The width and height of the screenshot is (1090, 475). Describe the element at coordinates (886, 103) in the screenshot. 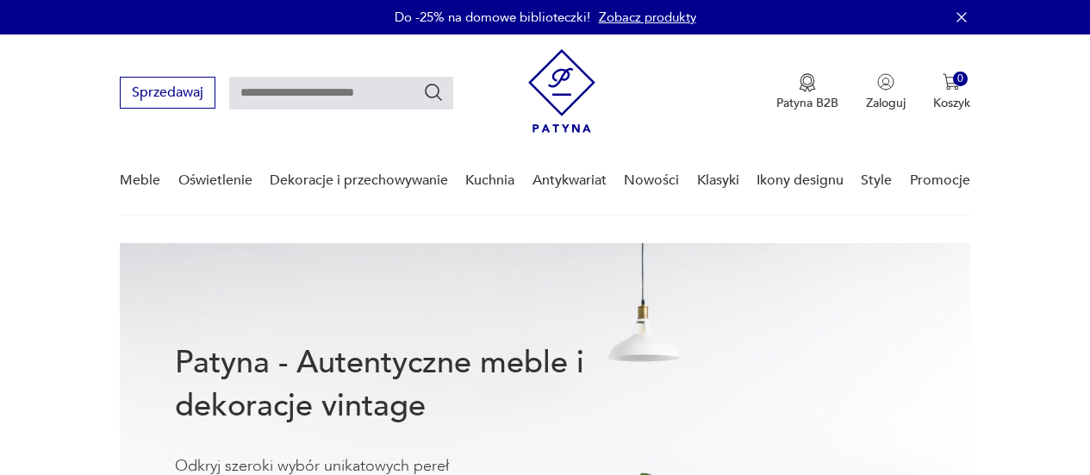

I see `p: Zaloguj` at that location.